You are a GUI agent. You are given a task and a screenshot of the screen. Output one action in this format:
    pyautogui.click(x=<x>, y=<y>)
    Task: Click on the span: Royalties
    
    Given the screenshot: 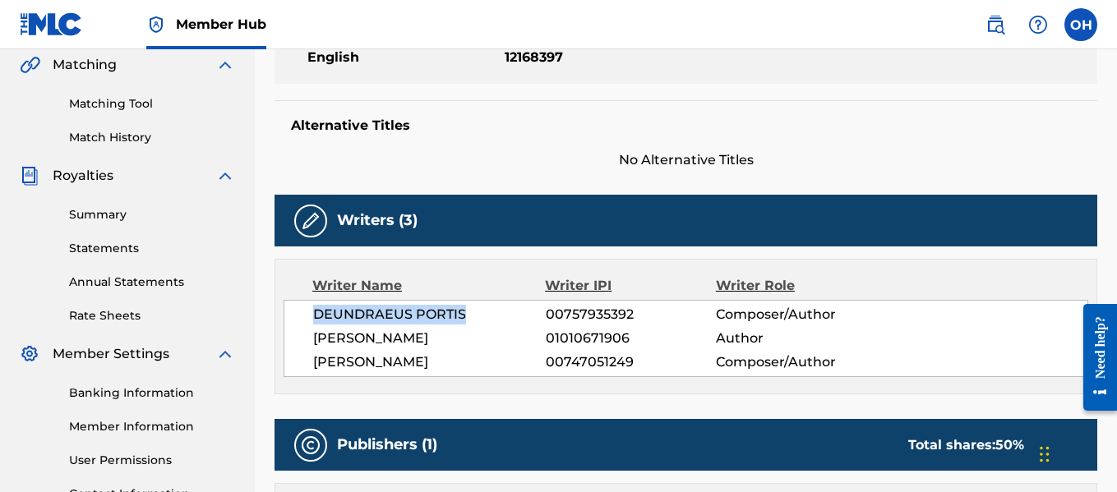 What is the action you would take?
    pyautogui.click(x=83, y=176)
    